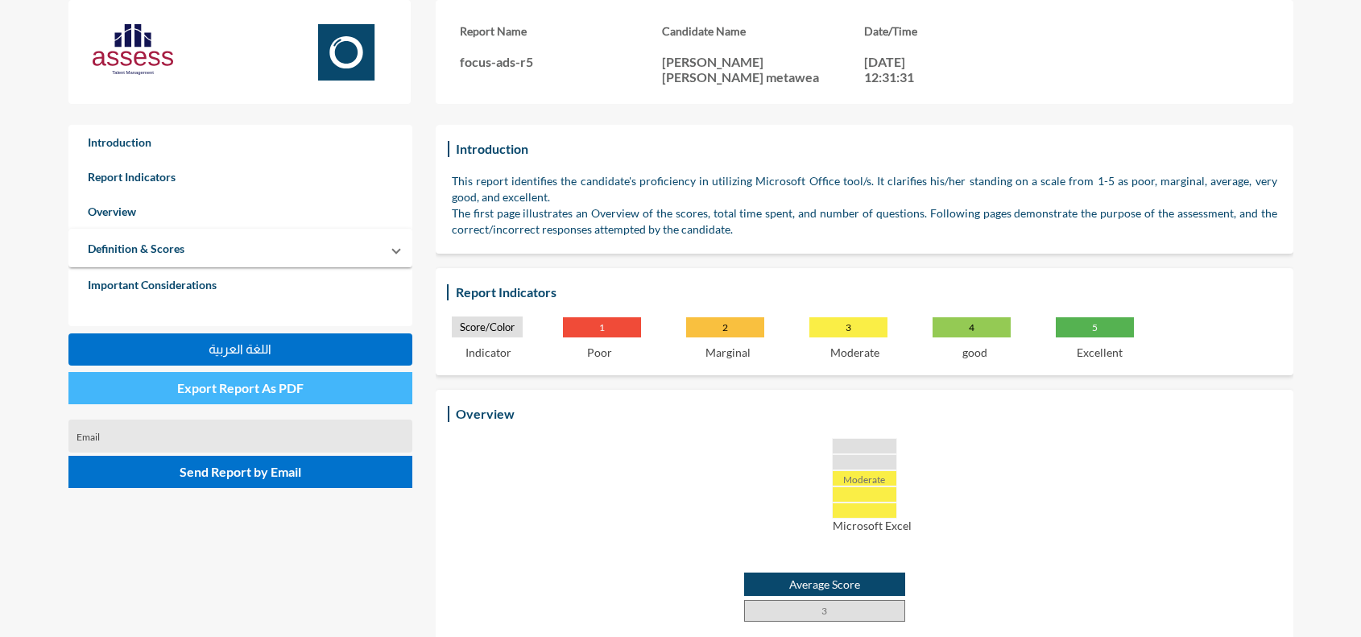 The height and width of the screenshot is (637, 1361). Describe the element at coordinates (964, 31) in the screenshot. I see `h3: Date/Time` at that location.